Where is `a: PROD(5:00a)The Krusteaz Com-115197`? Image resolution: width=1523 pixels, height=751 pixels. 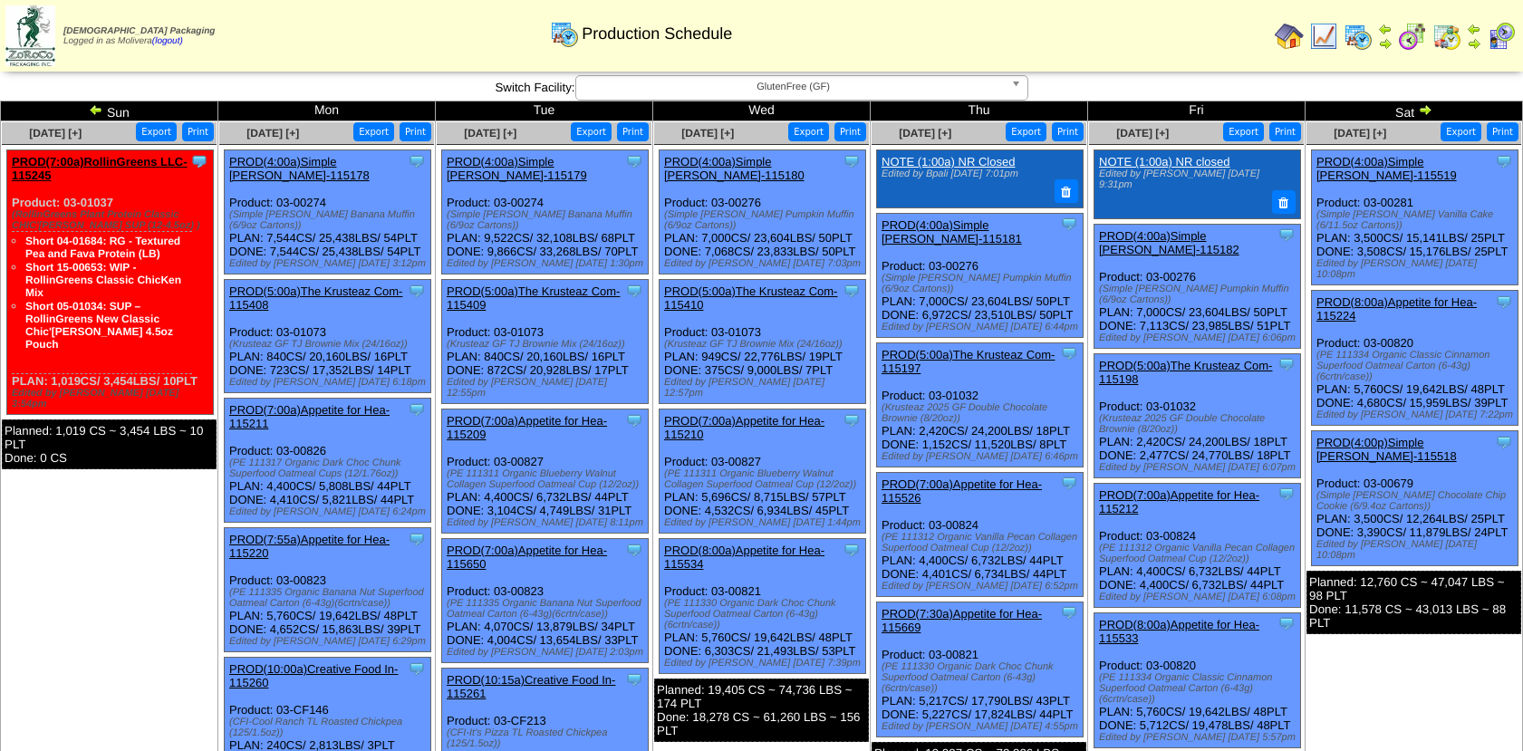 a: PROD(5:00a)The Krusteaz Com-115197 is located at coordinates (968, 362).